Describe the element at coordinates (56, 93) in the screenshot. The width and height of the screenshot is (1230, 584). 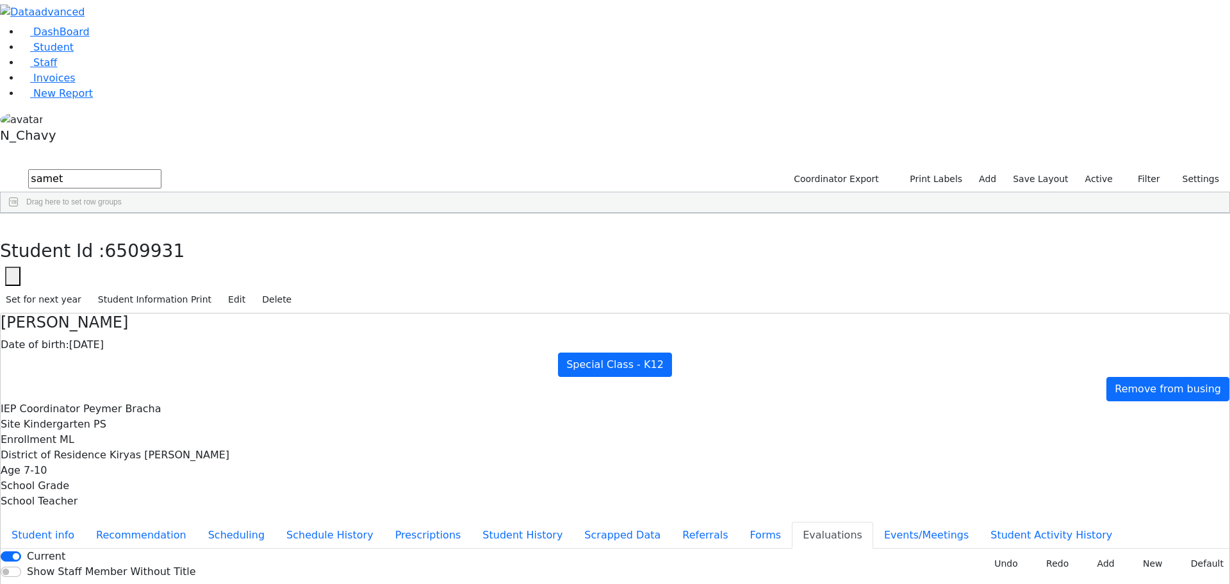
I see `a: New Report` at that location.